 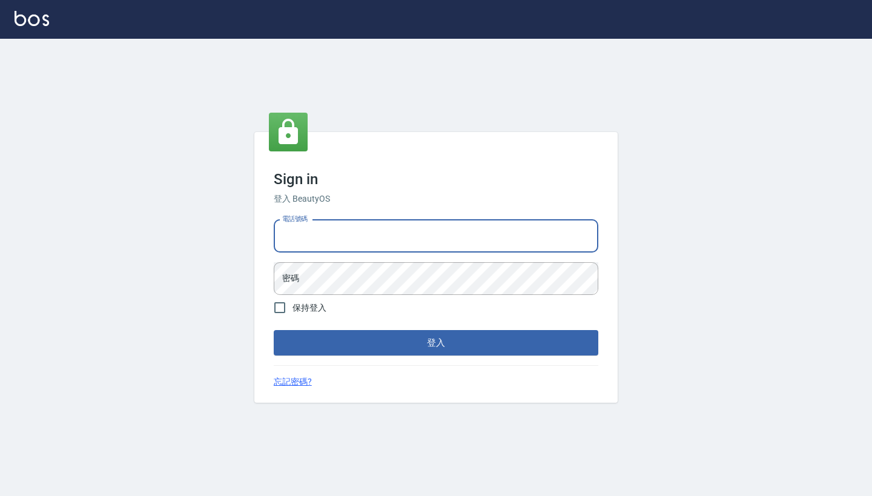 What do you see at coordinates (309, 308) in the screenshot?
I see `span: 保持登入` at bounding box center [309, 308].